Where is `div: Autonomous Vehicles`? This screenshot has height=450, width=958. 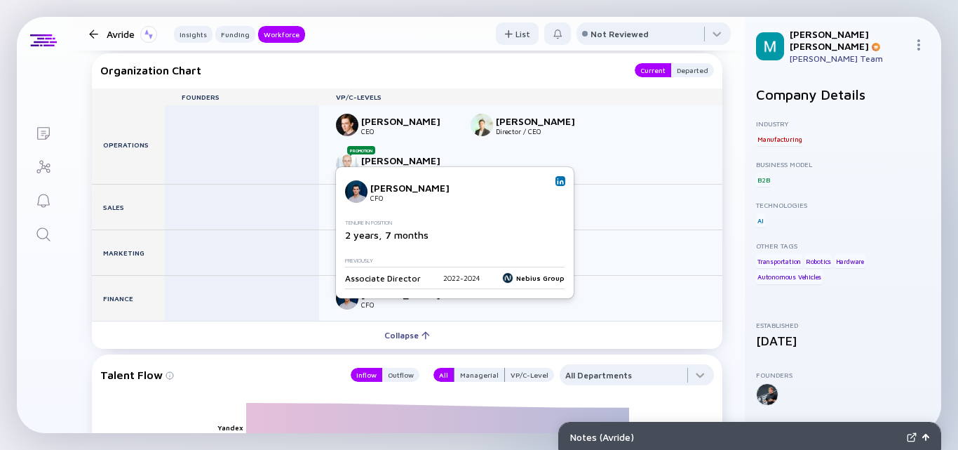
div: Autonomous Vehicles is located at coordinates (789, 277).